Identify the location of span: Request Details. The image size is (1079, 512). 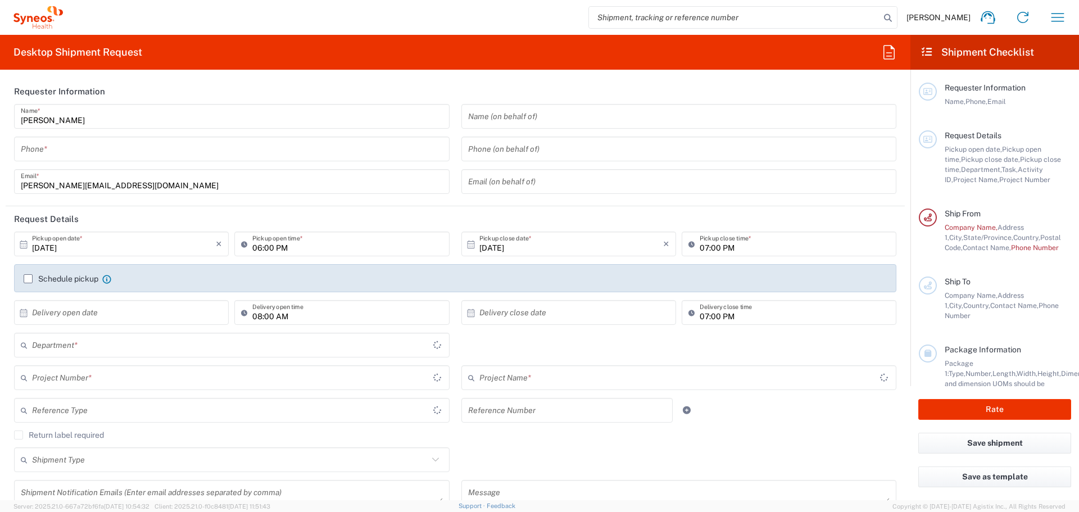
(973, 135).